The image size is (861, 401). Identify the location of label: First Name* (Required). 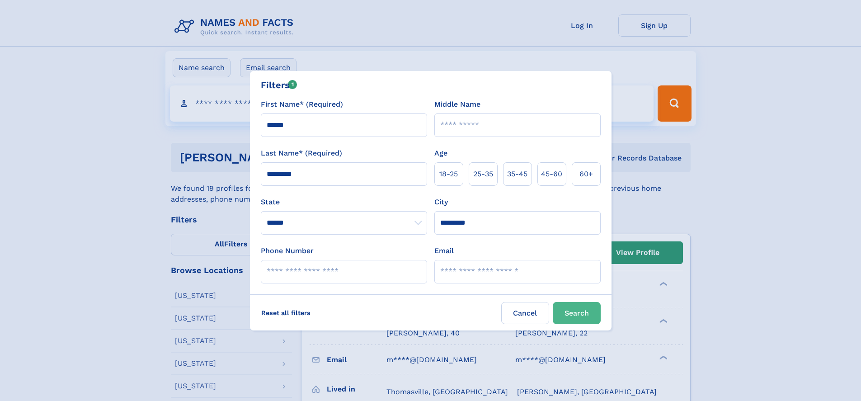
(302, 104).